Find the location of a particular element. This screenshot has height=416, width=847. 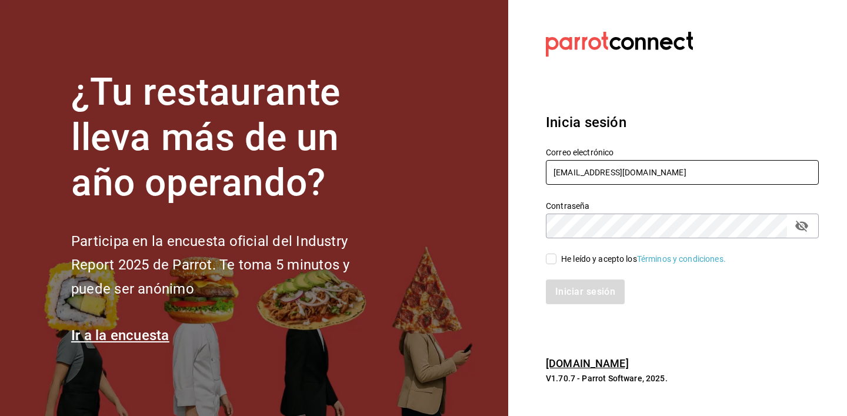

h3: Inicia sesión is located at coordinates (682, 122).